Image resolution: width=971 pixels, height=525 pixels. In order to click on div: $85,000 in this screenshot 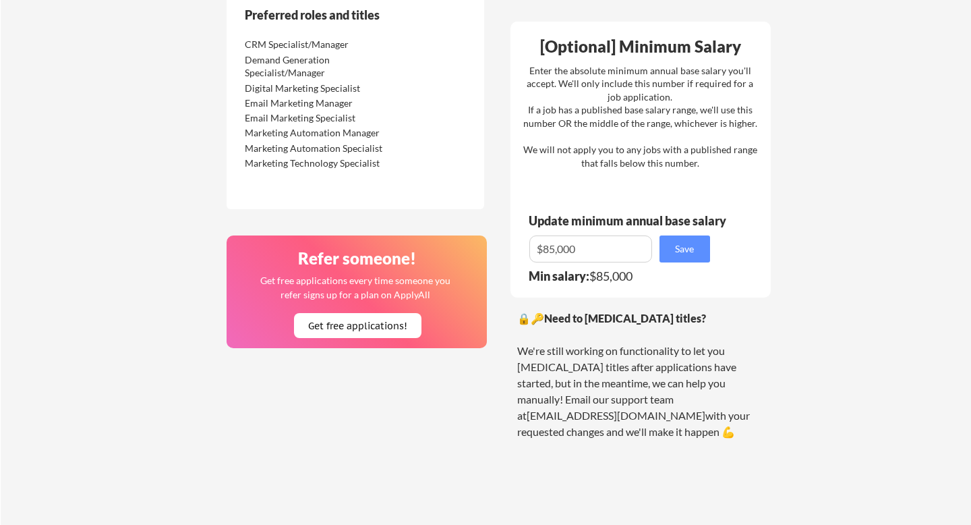, I will do `click(624, 276)`.